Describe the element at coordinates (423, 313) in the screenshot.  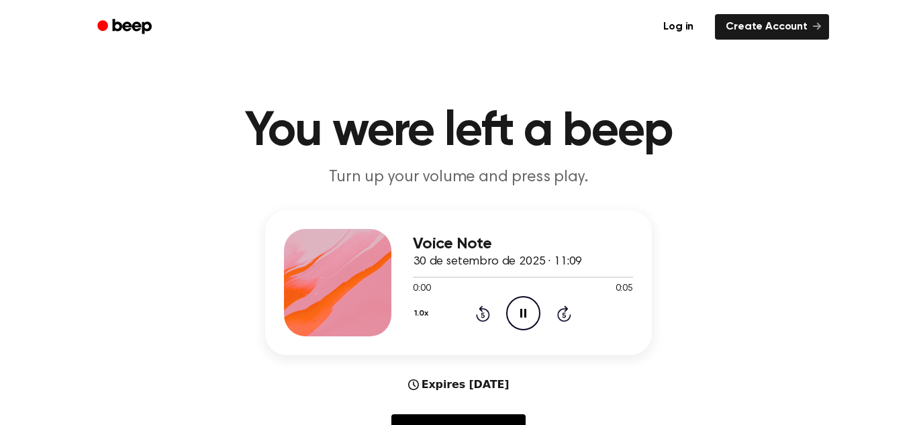
I see `button: 1.0x` at that location.